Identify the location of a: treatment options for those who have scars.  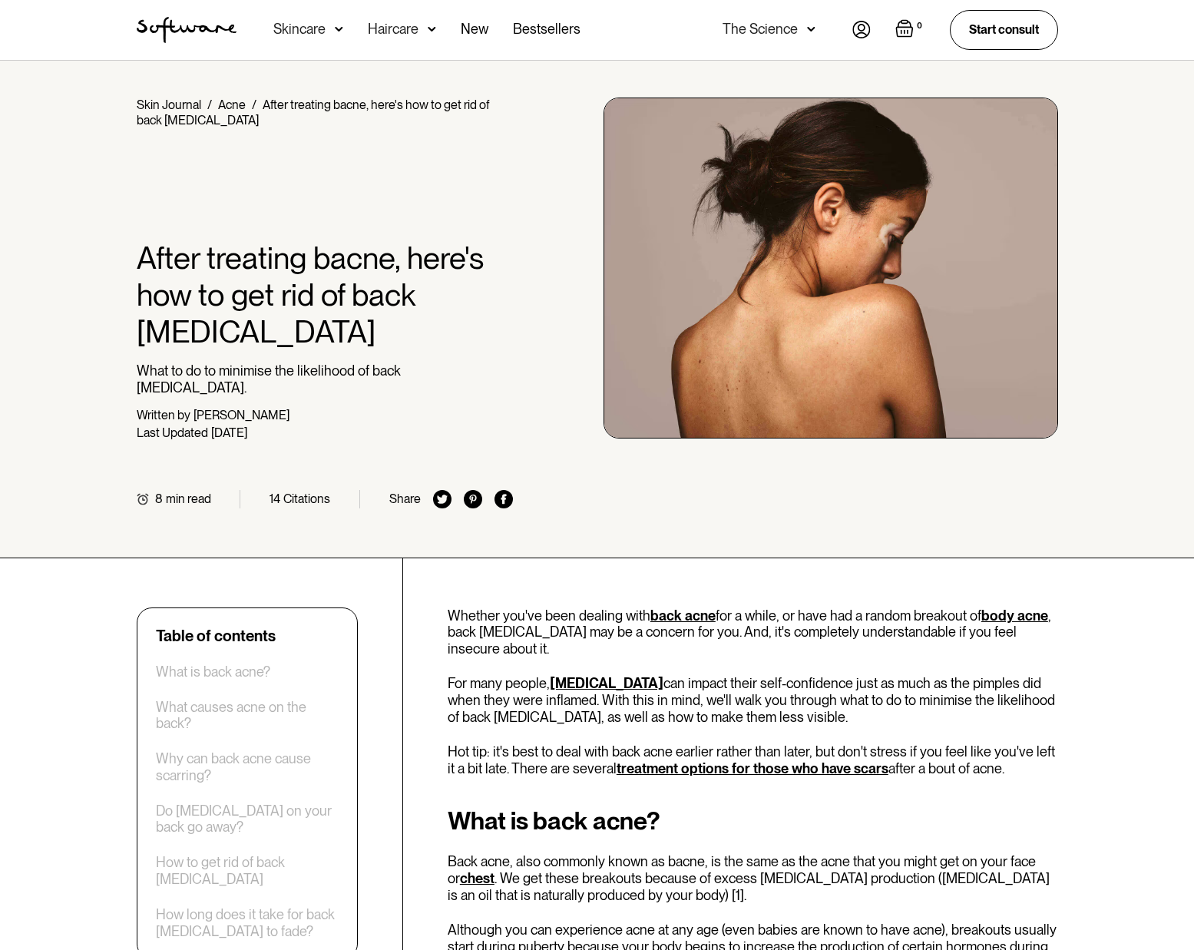
(753, 768).